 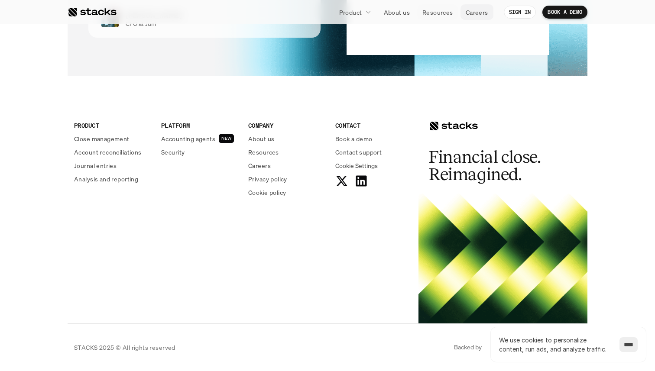 What do you see at coordinates (102, 139) in the screenshot?
I see `p: Close management` at bounding box center [102, 139].